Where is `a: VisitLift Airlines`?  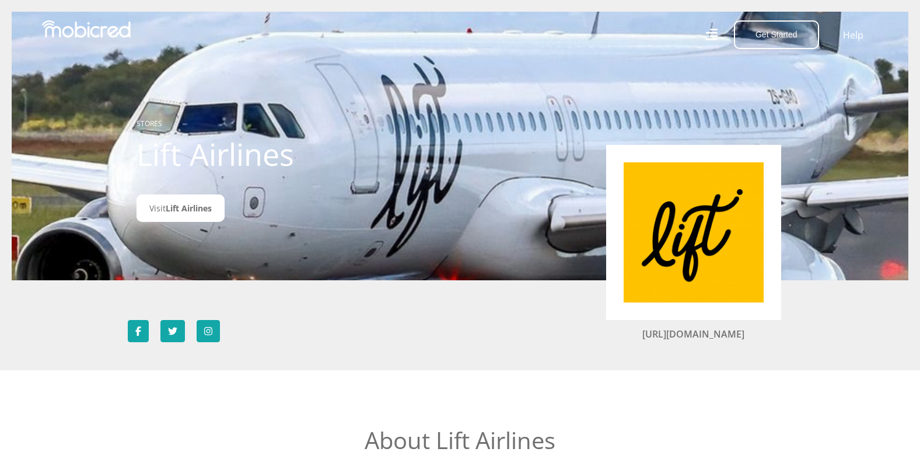
a: VisitLift Airlines is located at coordinates (180, 208).